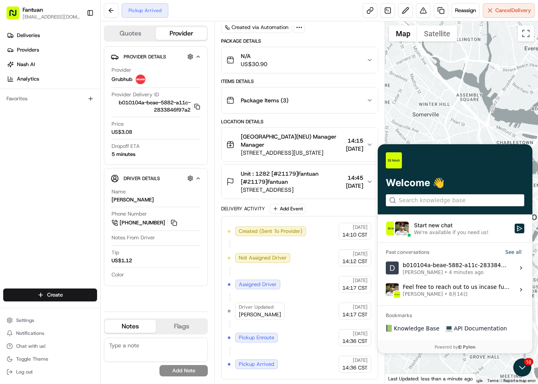 The height and width of the screenshot is (384, 538). What do you see at coordinates (33, 10) in the screenshot?
I see `button: Fantuan` at bounding box center [33, 10].